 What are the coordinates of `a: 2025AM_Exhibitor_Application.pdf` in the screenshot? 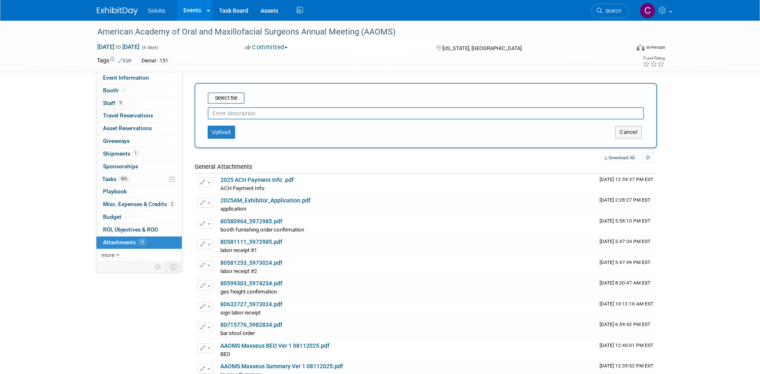 It's located at (266, 200).